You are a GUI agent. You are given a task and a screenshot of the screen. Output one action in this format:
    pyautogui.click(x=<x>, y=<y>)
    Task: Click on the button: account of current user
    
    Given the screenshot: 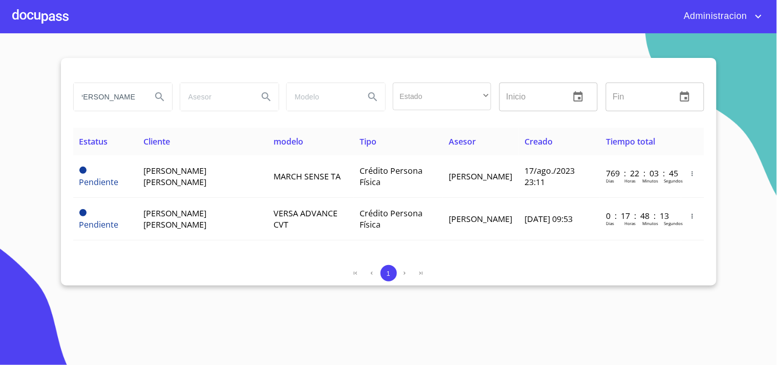 What is the action you would take?
    pyautogui.click(x=720, y=16)
    